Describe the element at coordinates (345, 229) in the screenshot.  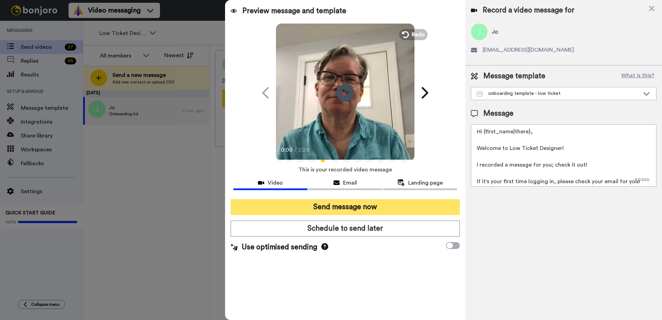
I see `button: Schedule to send later` at that location.